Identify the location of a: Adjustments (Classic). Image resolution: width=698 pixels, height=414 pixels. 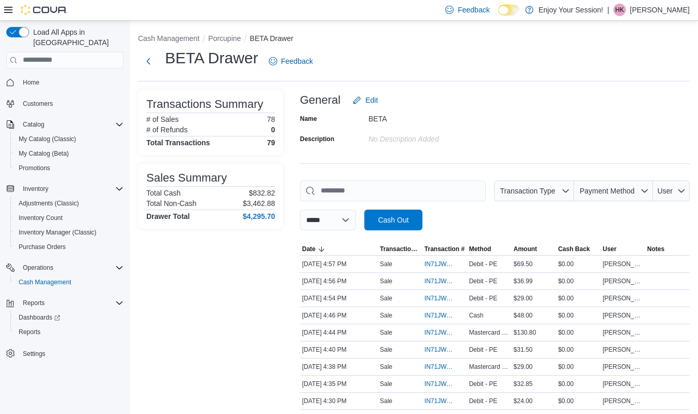
(49, 203).